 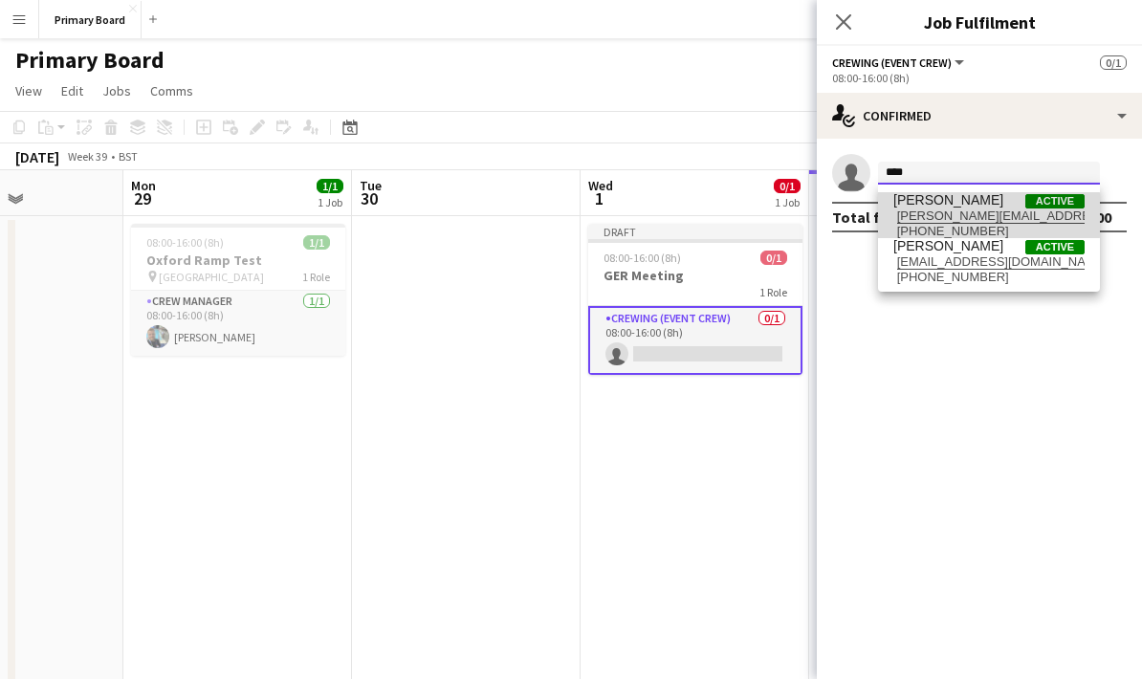 What do you see at coordinates (90, 19) in the screenshot?
I see `button: Primary Board` at bounding box center [90, 19].